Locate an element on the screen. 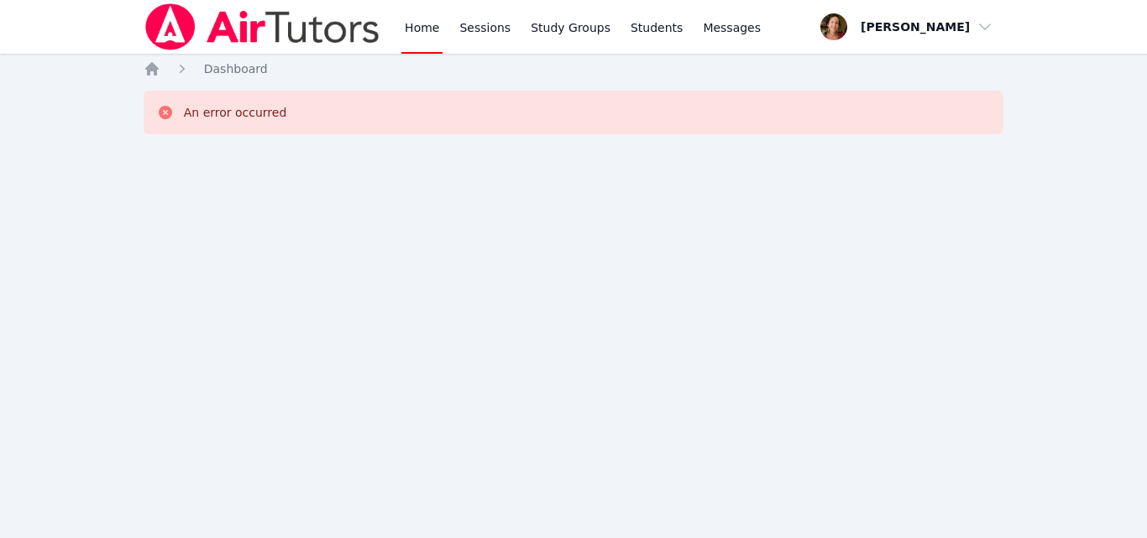  nav: Breadcrumb is located at coordinates (573, 69).